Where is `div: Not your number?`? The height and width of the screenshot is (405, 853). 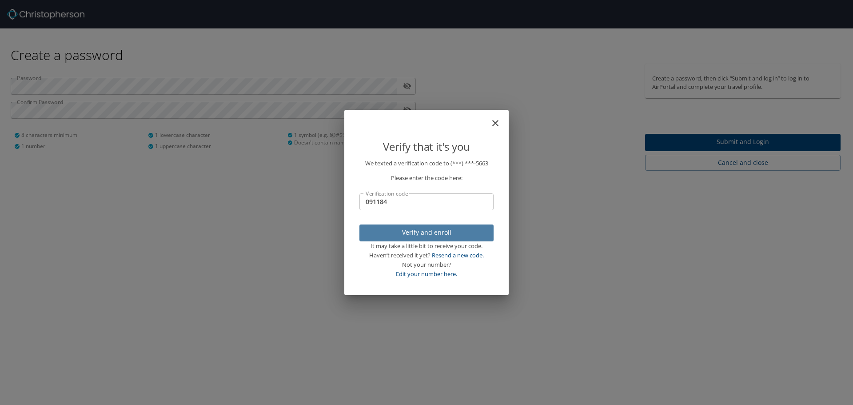
div: Not your number? is located at coordinates (426, 264).